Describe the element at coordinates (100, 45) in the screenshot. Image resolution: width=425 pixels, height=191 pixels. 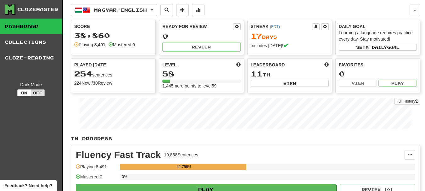
I see `strong: 8,491` at that location.